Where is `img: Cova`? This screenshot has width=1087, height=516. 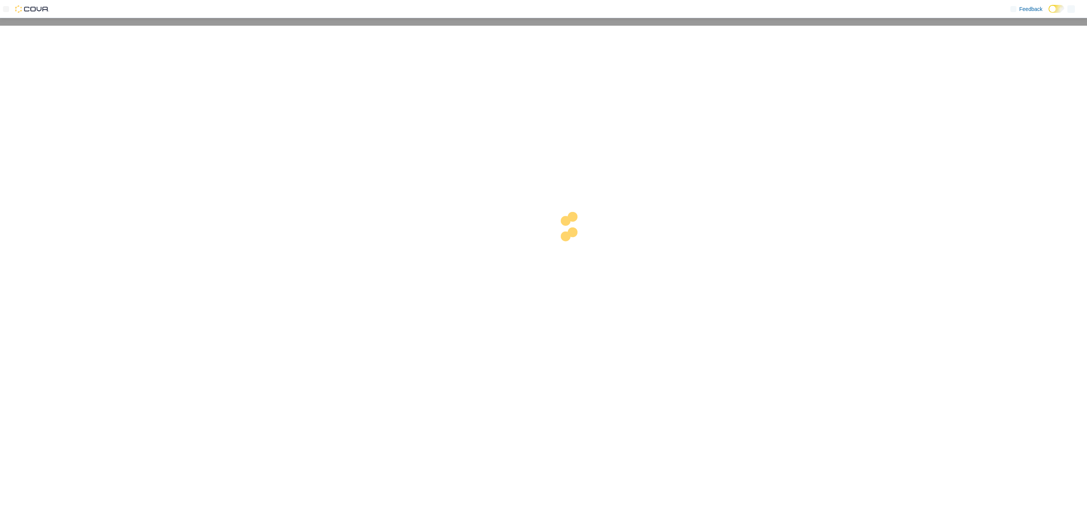
img: Cova is located at coordinates (32, 9).